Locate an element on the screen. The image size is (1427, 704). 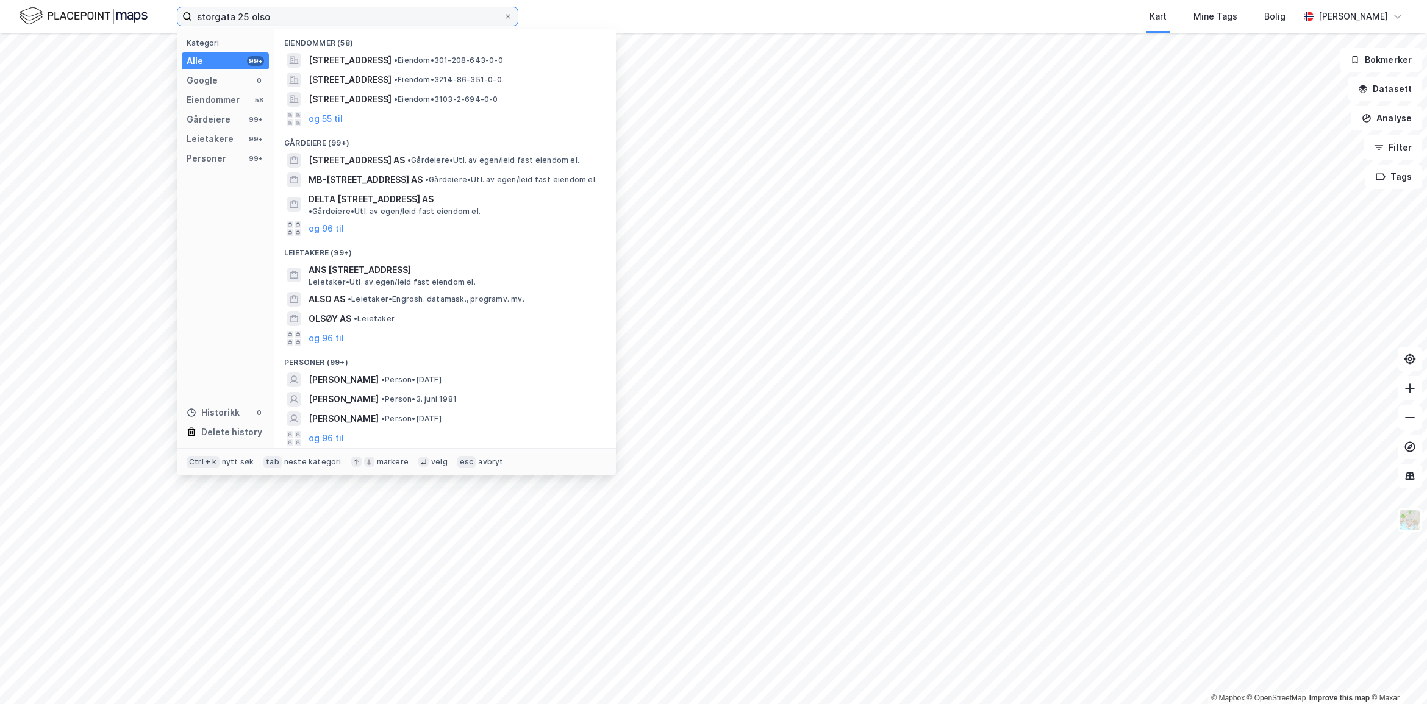
div: neste kategori is located at coordinates (313, 462).